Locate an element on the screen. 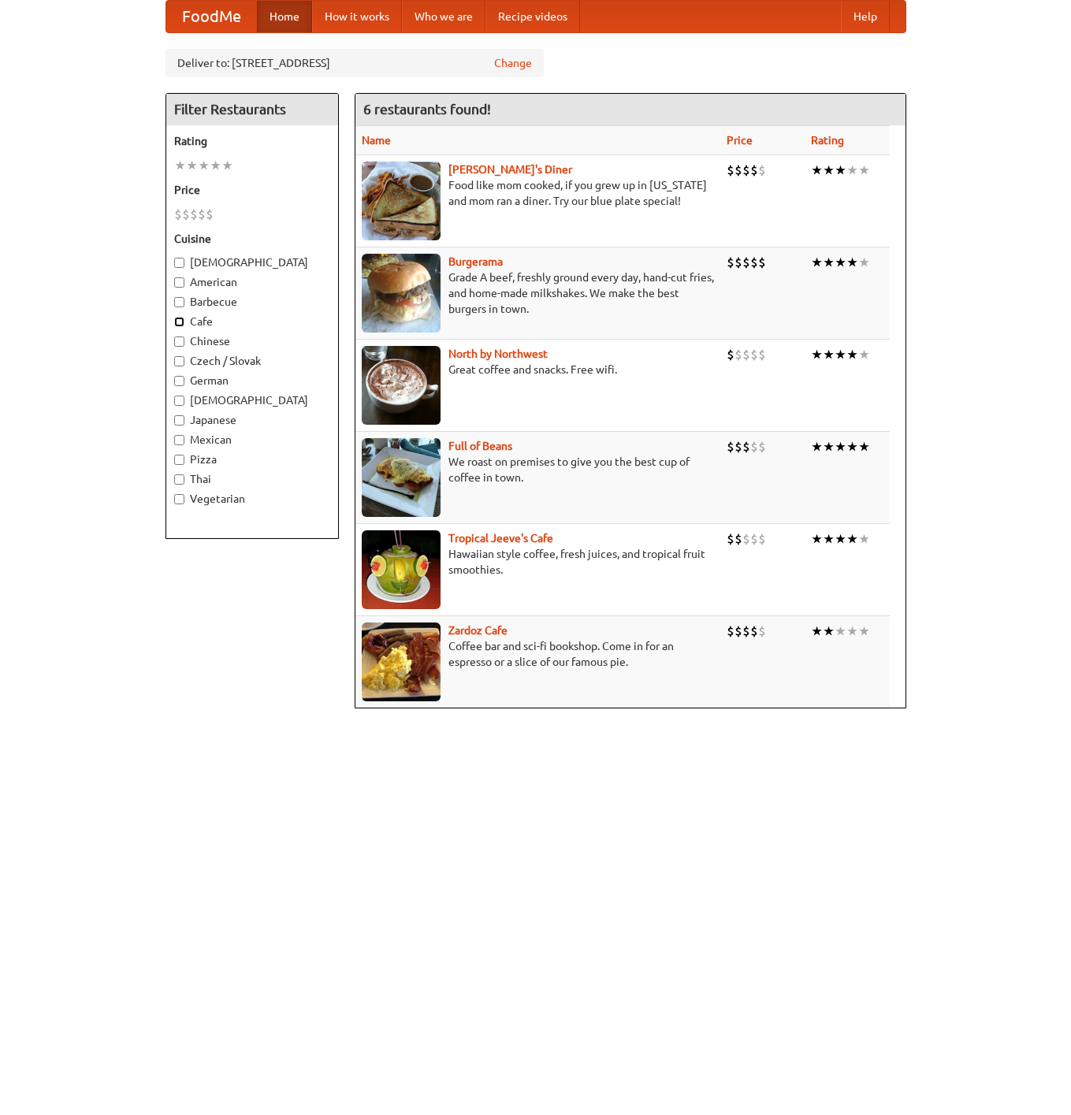 This screenshot has width=1071, height=1115. input: Barbecue is located at coordinates (179, 302).